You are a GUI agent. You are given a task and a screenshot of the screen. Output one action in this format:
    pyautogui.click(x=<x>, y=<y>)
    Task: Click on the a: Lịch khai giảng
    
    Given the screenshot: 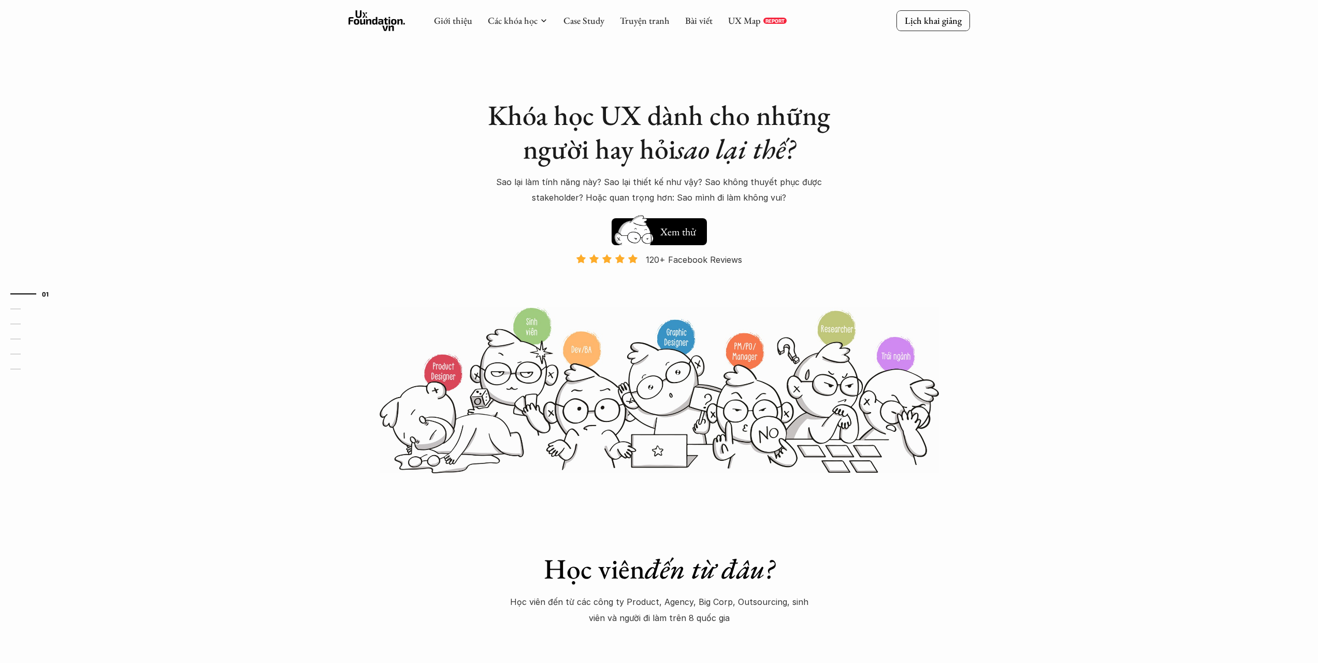 What is the action you would take?
    pyautogui.click(x=933, y=20)
    